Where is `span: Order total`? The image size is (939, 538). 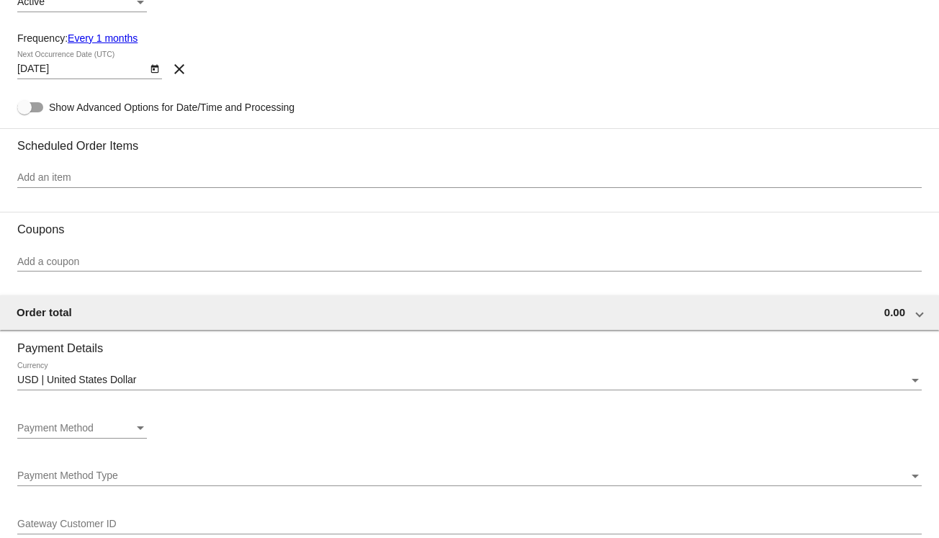
span: Order total is located at coordinates (44, 312).